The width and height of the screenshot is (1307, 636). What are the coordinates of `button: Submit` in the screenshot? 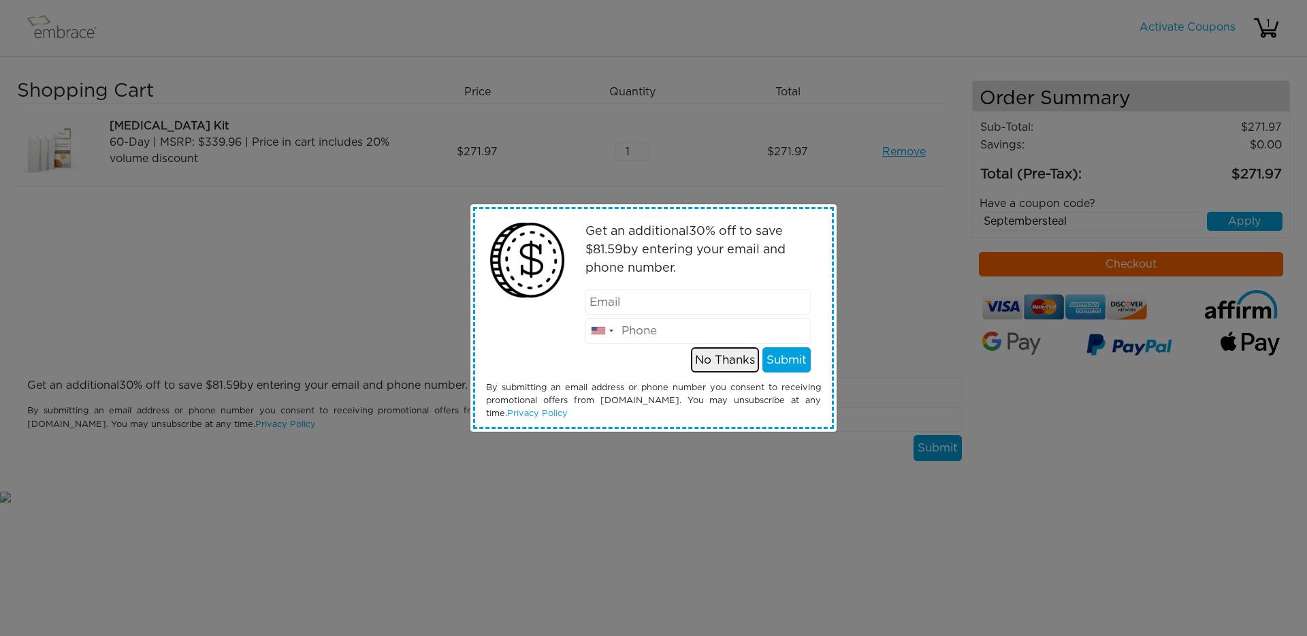 It's located at (786, 360).